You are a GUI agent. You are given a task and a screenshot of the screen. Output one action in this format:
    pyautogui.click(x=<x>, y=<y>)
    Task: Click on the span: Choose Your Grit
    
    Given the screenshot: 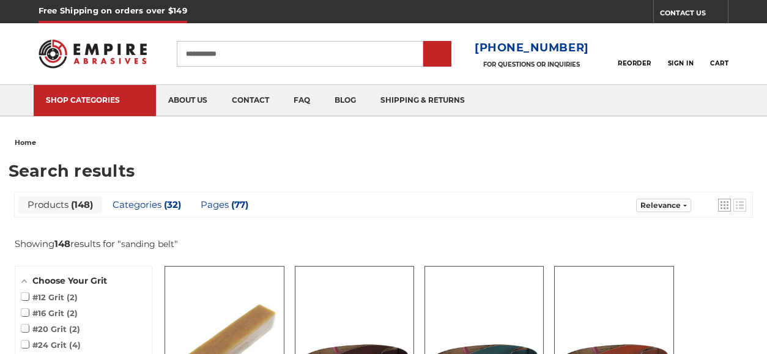 What is the action you would take?
    pyautogui.click(x=70, y=281)
    